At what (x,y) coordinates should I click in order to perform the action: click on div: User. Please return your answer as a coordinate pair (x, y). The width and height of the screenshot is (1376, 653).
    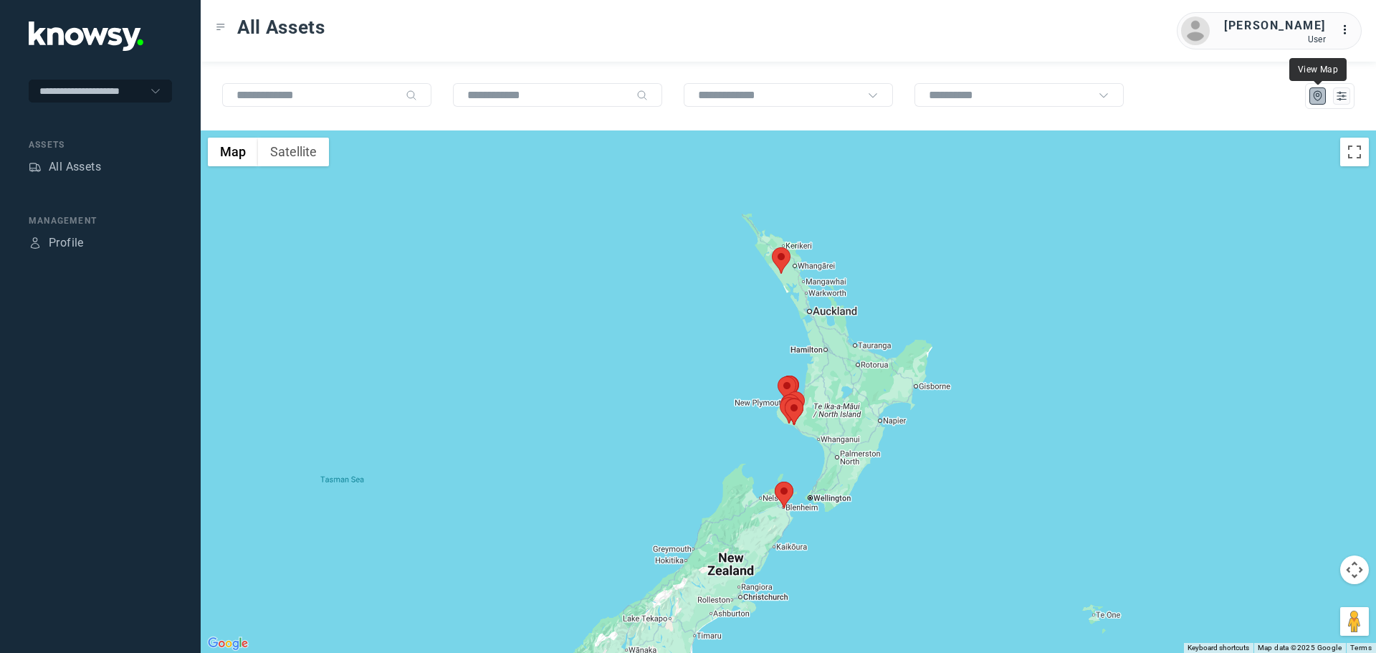
    Looking at the image, I should click on (1275, 39).